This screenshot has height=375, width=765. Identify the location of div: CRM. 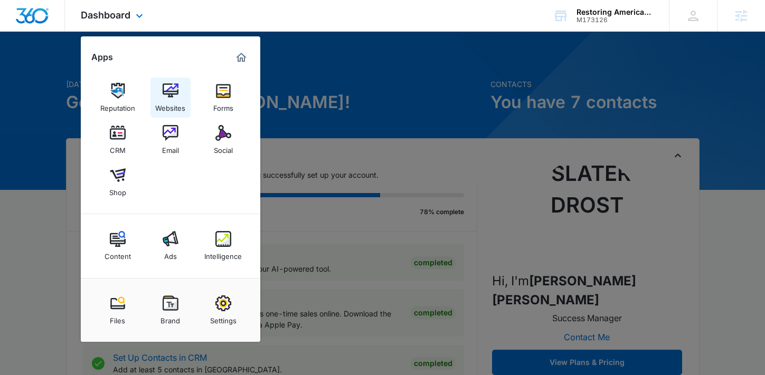
(118, 148).